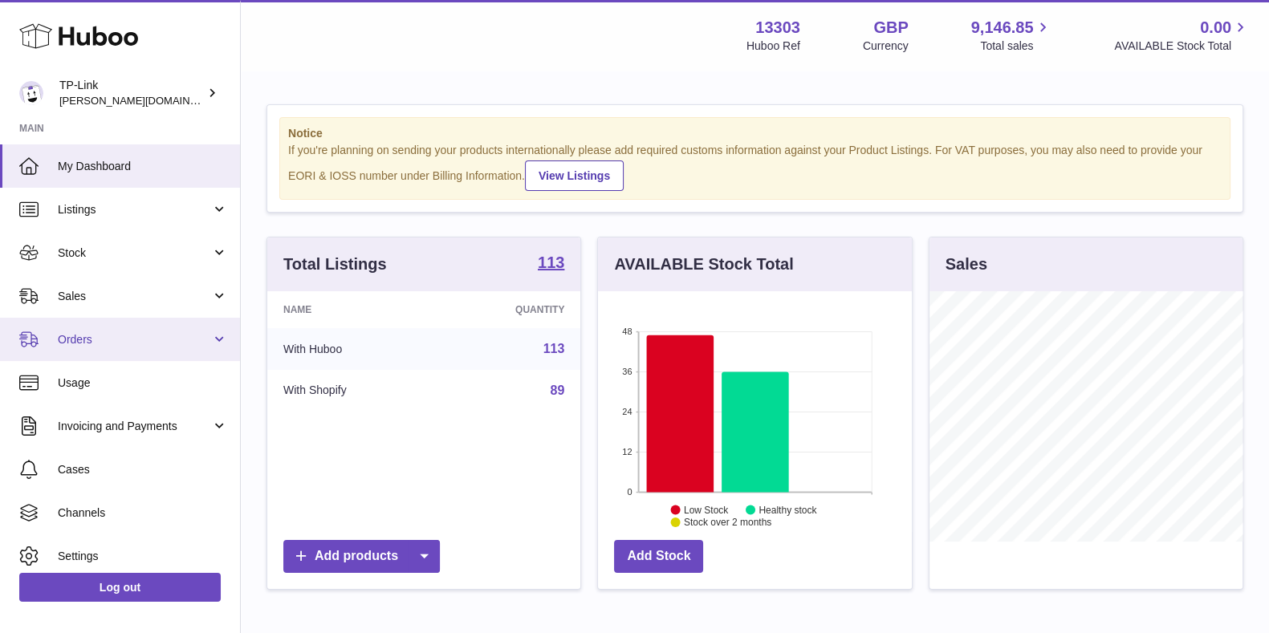  I want to click on h3: Sales, so click(967, 264).